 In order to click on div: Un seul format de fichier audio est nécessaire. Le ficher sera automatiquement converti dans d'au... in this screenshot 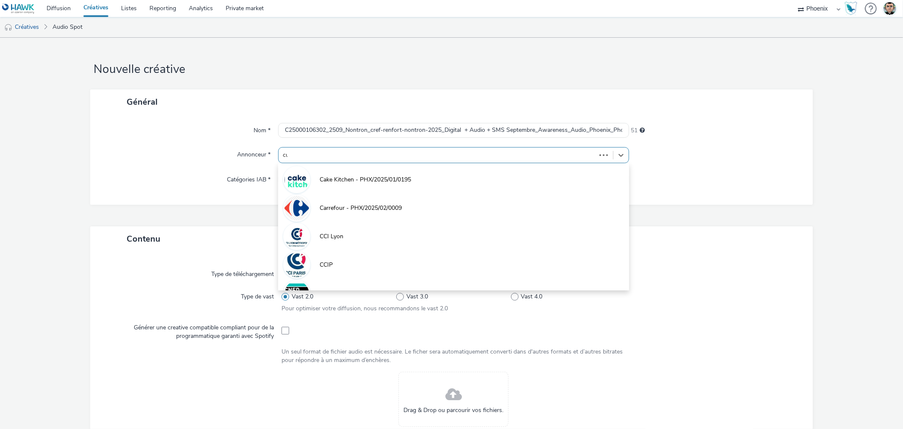, I will do `click(454, 356)`.